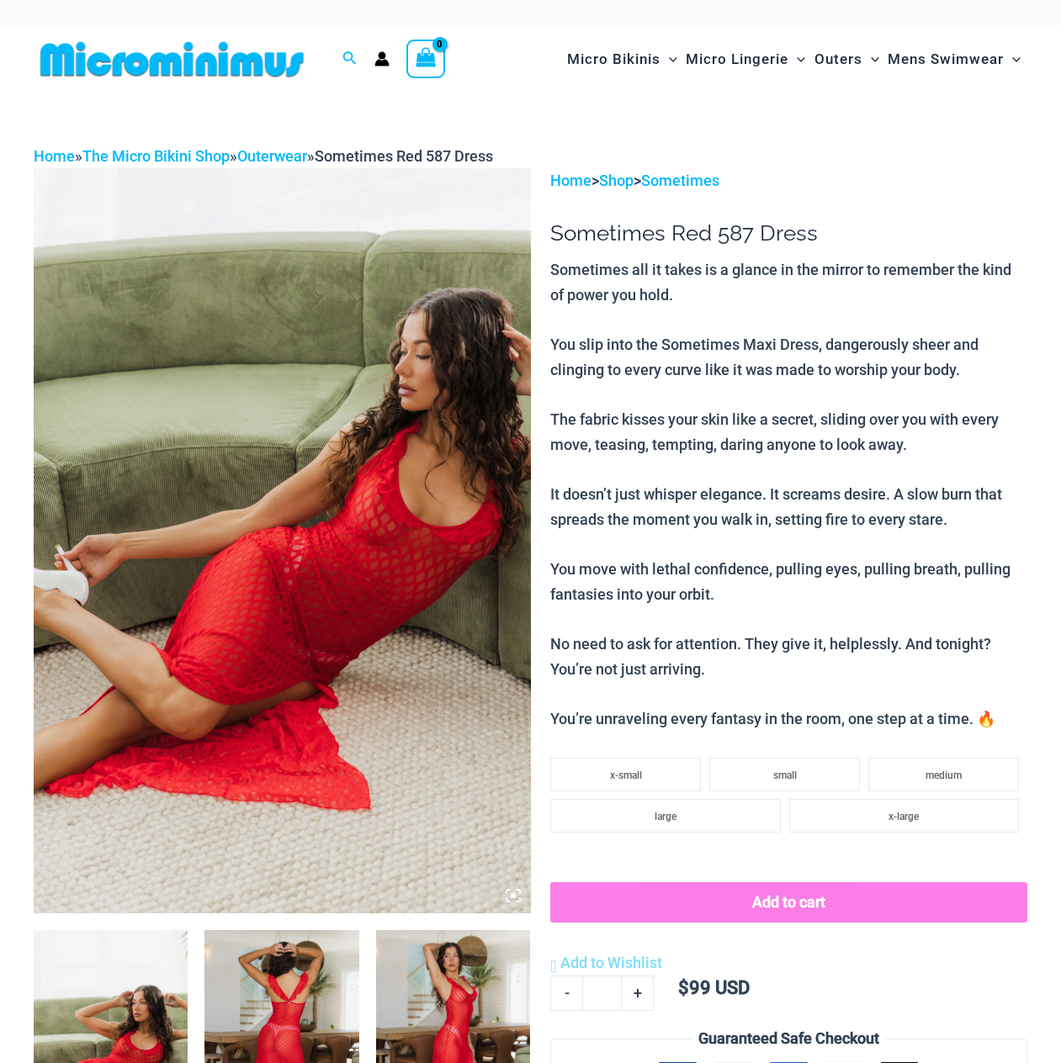 Image resolution: width=1061 pixels, height=1063 pixels. I want to click on nav: Site Navigation, so click(793, 59).